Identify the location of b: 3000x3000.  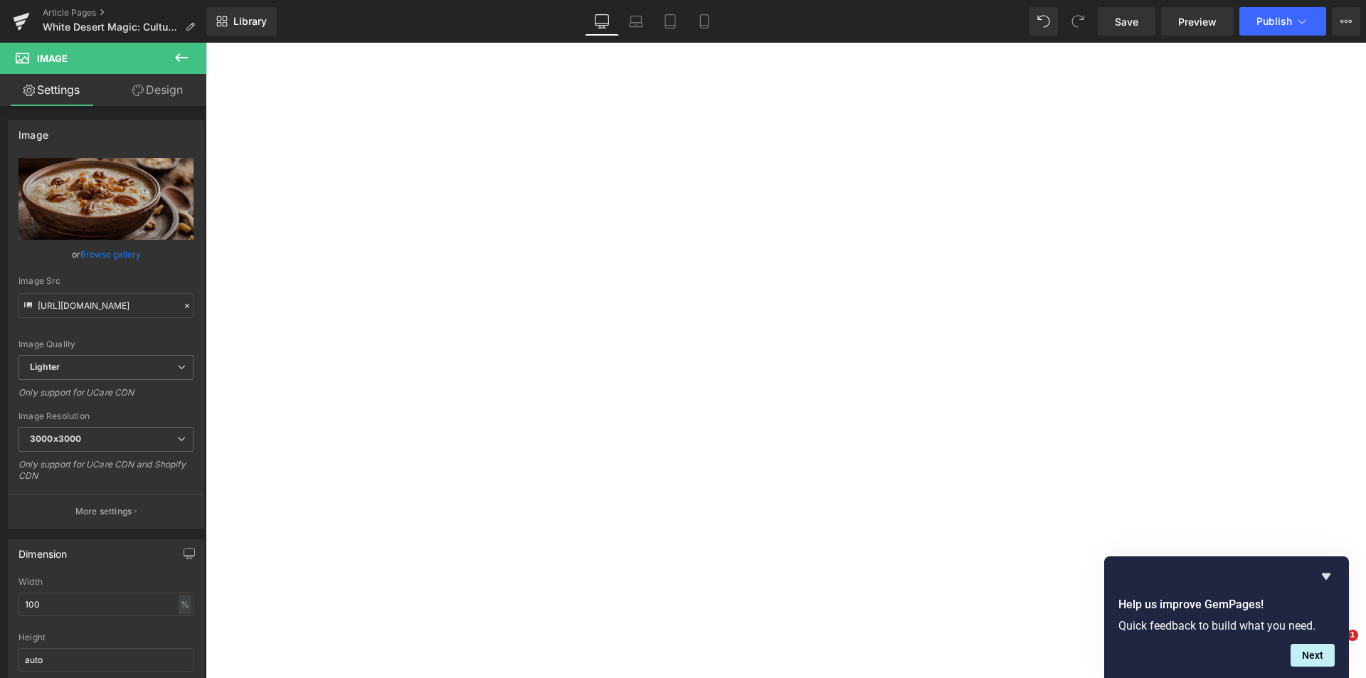
(55, 438).